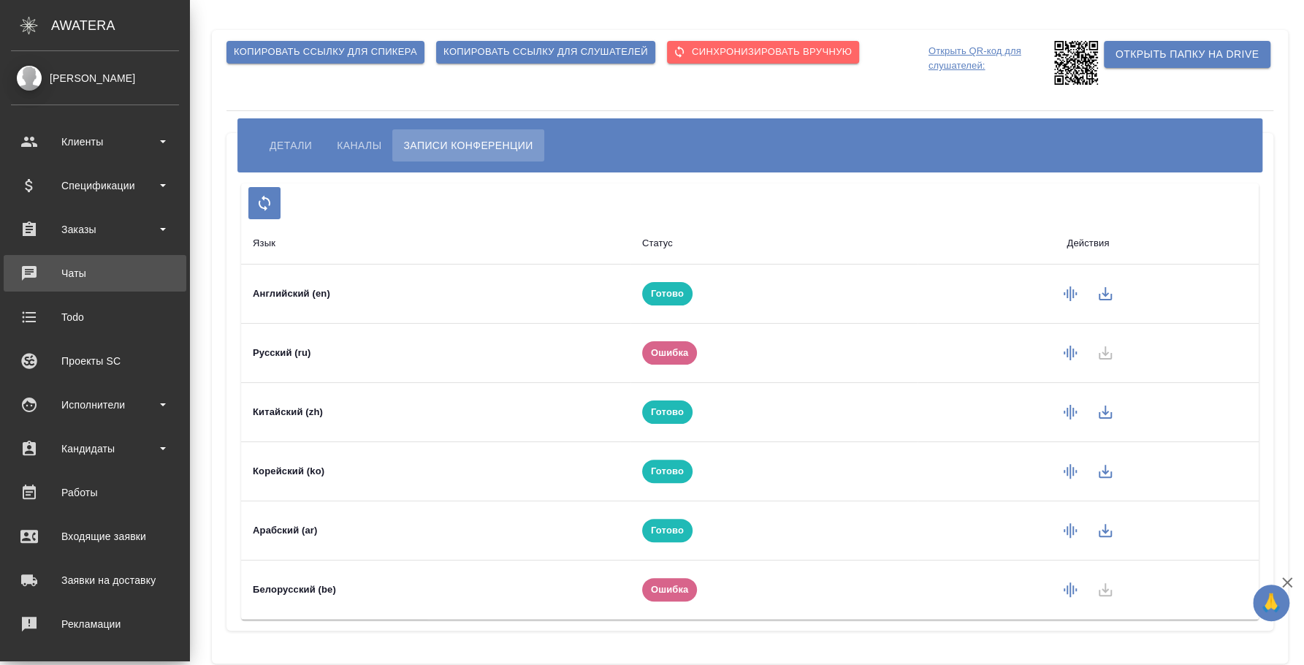 The image size is (1304, 665). I want to click on a: Рекламации, so click(95, 624).